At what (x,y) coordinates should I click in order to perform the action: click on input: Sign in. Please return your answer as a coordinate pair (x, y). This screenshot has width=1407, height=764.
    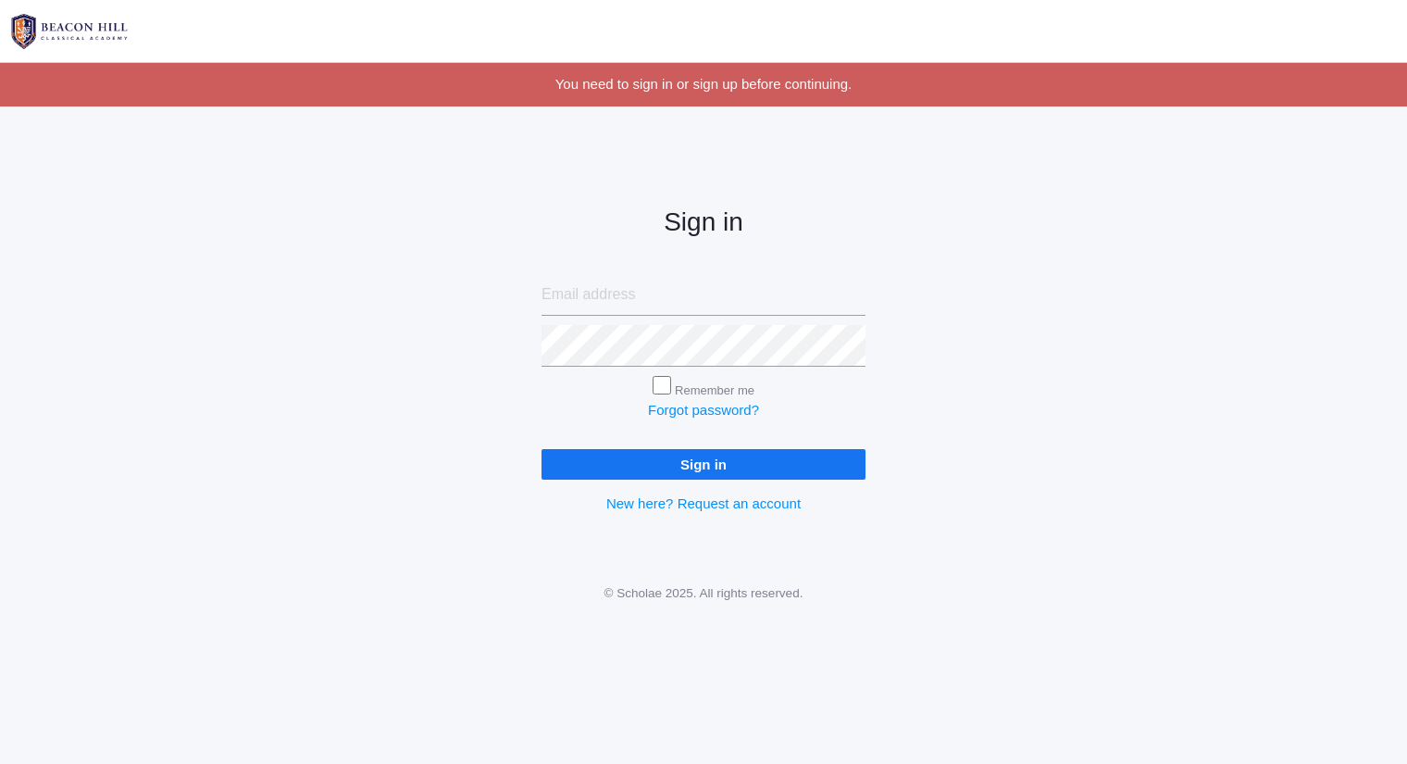
    Looking at the image, I should click on (704, 464).